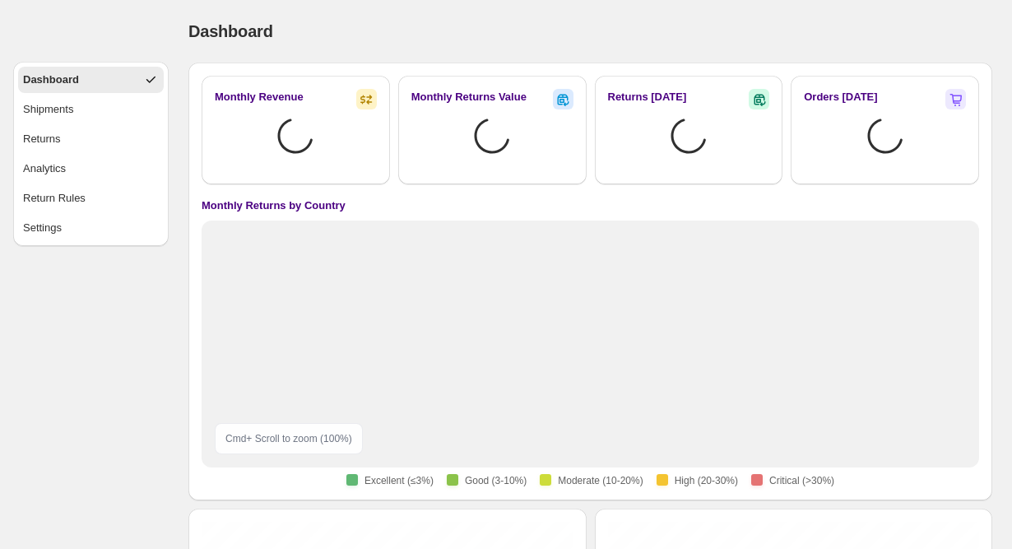 This screenshot has height=549, width=1012. What do you see at coordinates (54, 198) in the screenshot?
I see `div: Return Rules` at bounding box center [54, 198].